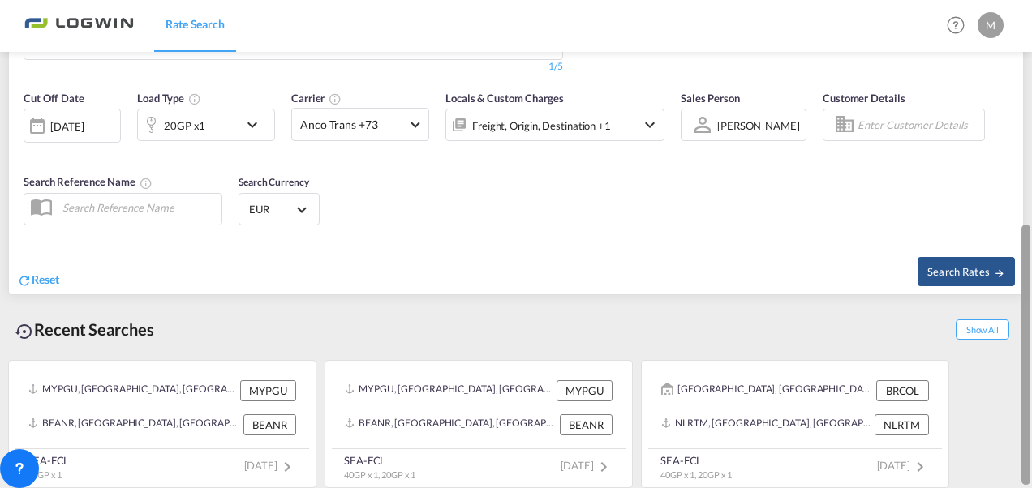 This screenshot has height=488, width=1032. I want to click on div: NLRTM, so click(901, 425).